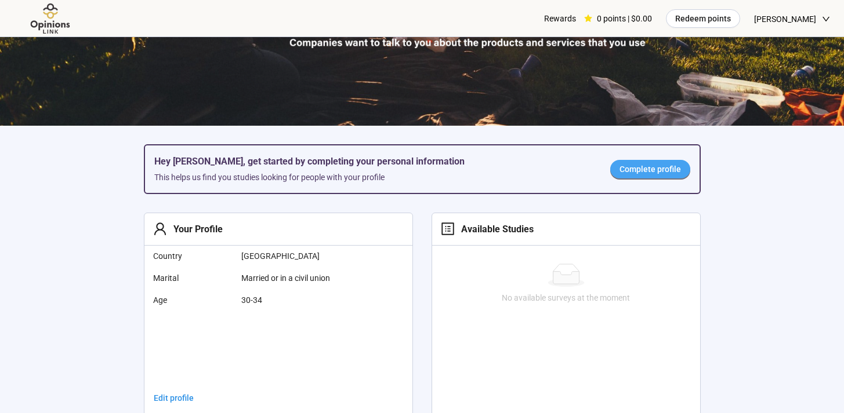 This screenshot has width=844, height=413. Describe the element at coordinates (494, 229) in the screenshot. I see `div: Available Studies` at that location.